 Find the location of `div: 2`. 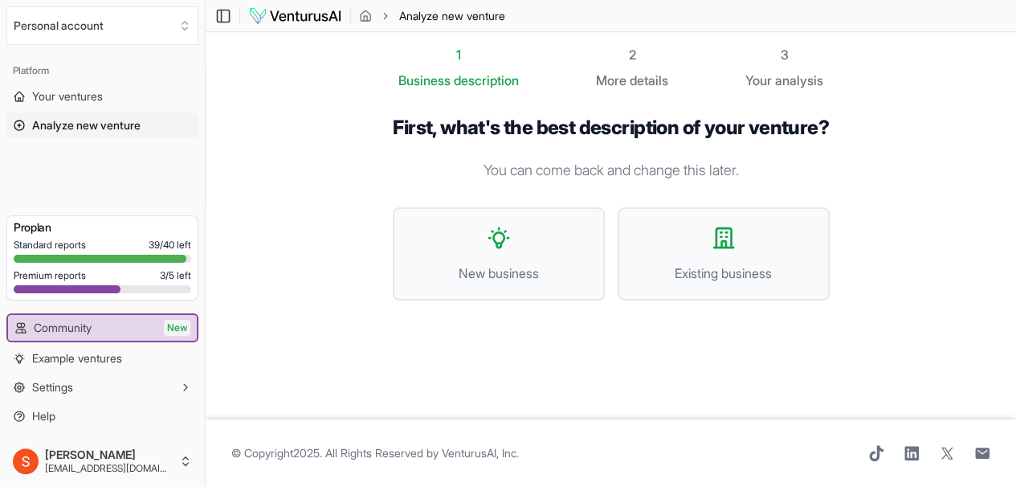

div: 2 is located at coordinates (632, 55).